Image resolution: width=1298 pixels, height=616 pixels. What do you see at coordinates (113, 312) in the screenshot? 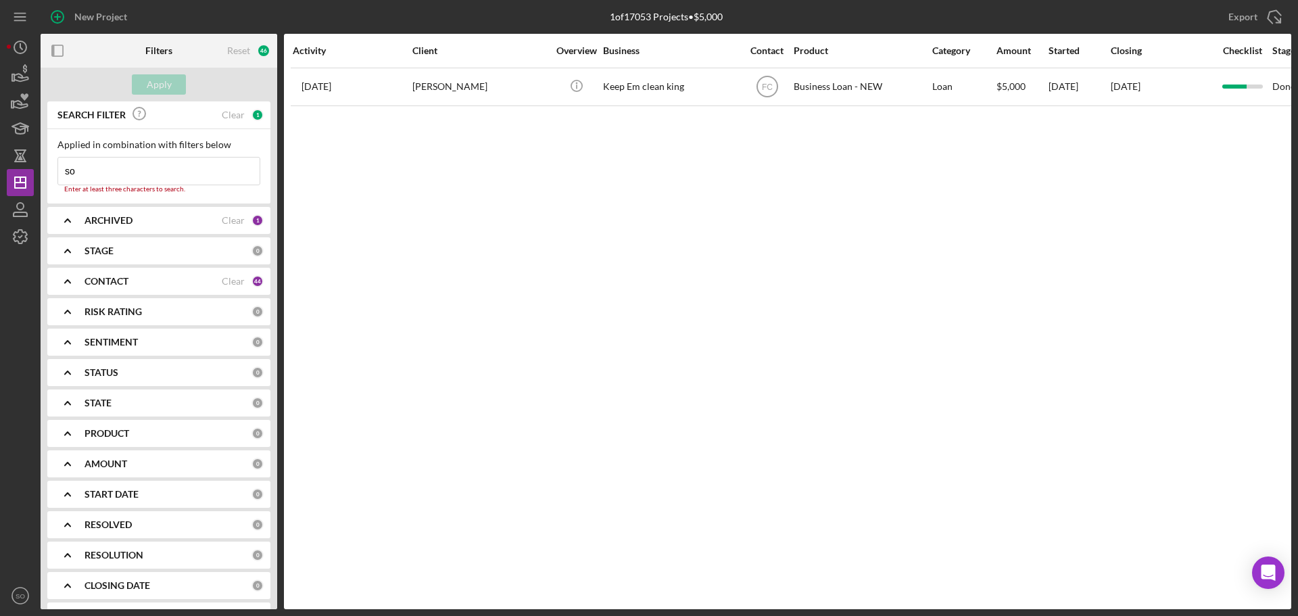
I see `b: RISK RATING` at bounding box center [113, 312].